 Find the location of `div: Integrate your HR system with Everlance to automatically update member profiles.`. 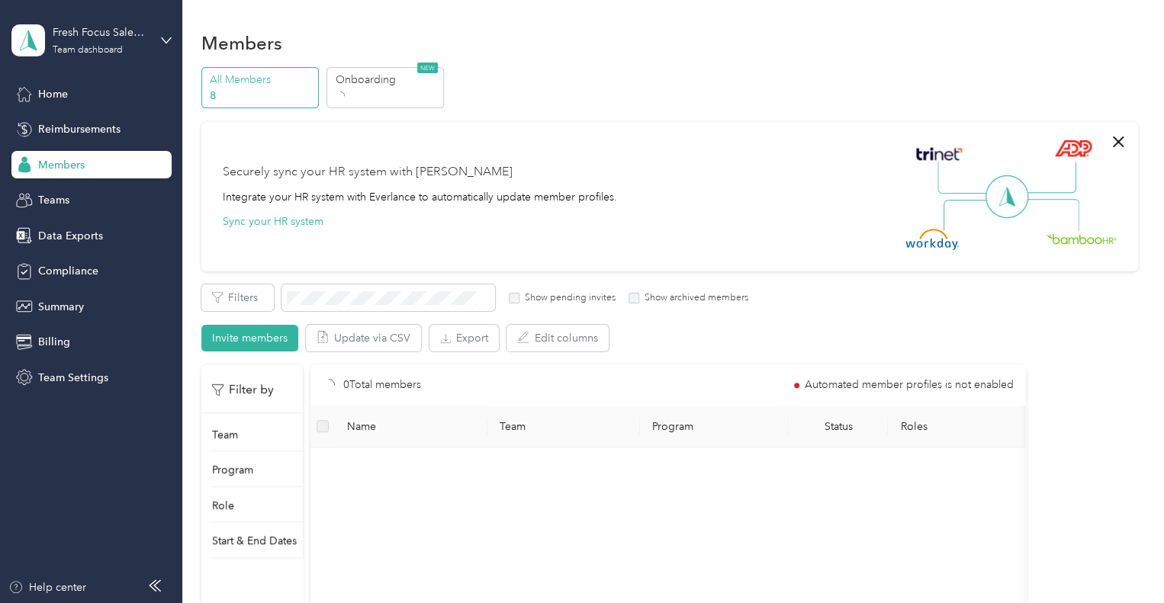

div: Integrate your HR system with Everlance to automatically update member profiles. is located at coordinates (419, 197).